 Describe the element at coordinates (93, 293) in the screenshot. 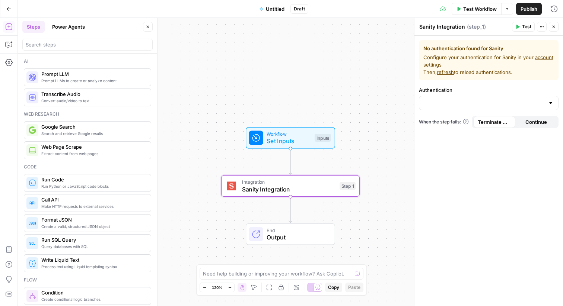

I see `span: Condition` at that location.